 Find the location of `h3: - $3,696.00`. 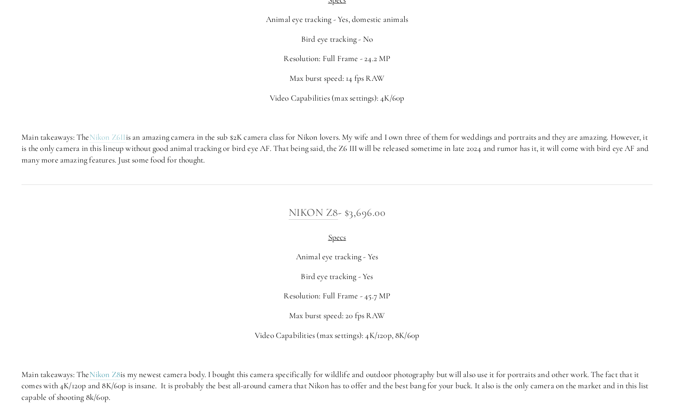

h3: - $3,696.00 is located at coordinates (337, 212).